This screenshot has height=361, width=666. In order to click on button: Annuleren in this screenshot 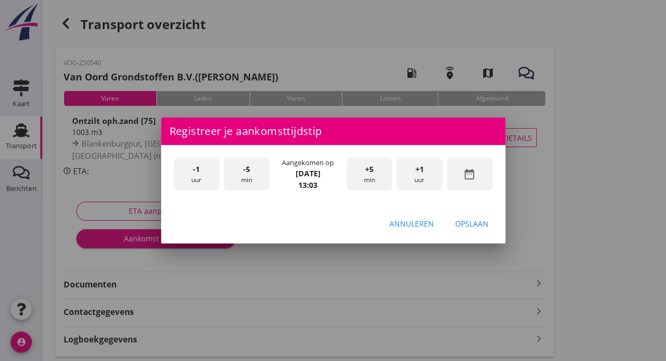, I will do `click(412, 224)`.